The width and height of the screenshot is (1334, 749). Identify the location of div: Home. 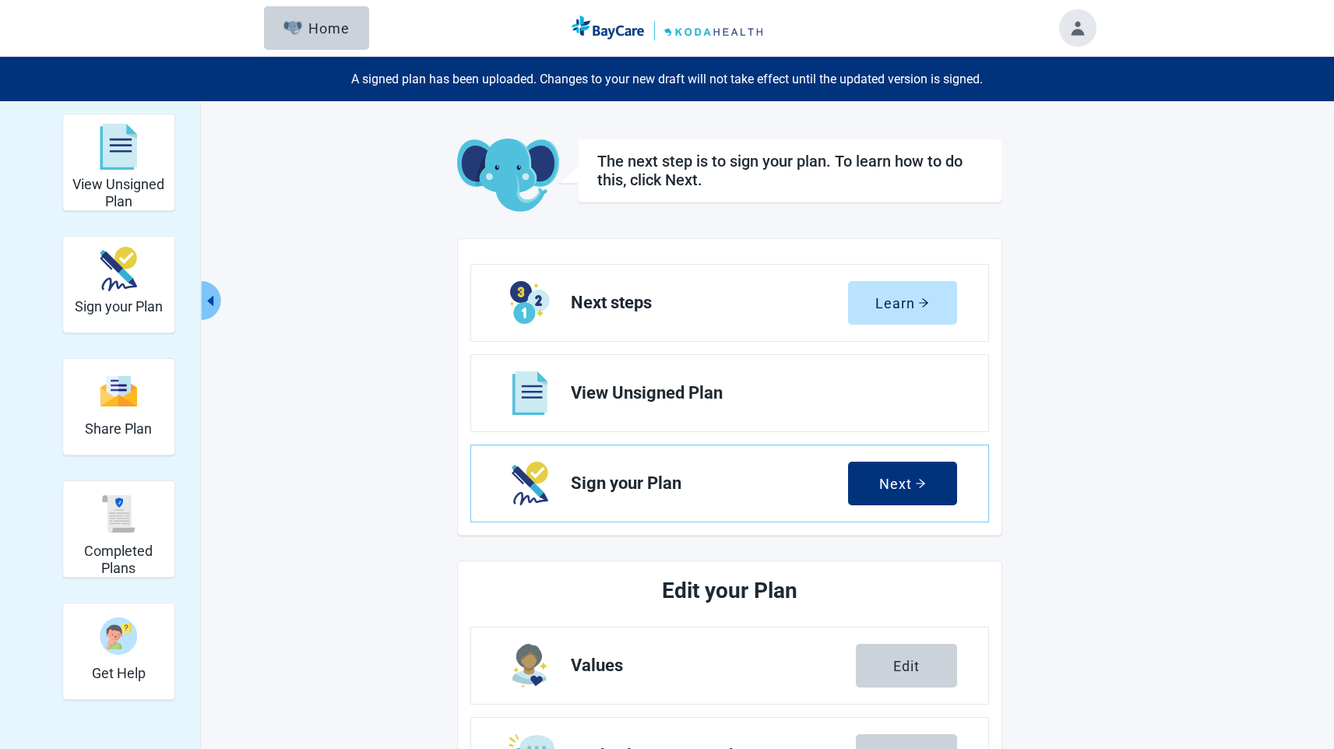
(317, 28).